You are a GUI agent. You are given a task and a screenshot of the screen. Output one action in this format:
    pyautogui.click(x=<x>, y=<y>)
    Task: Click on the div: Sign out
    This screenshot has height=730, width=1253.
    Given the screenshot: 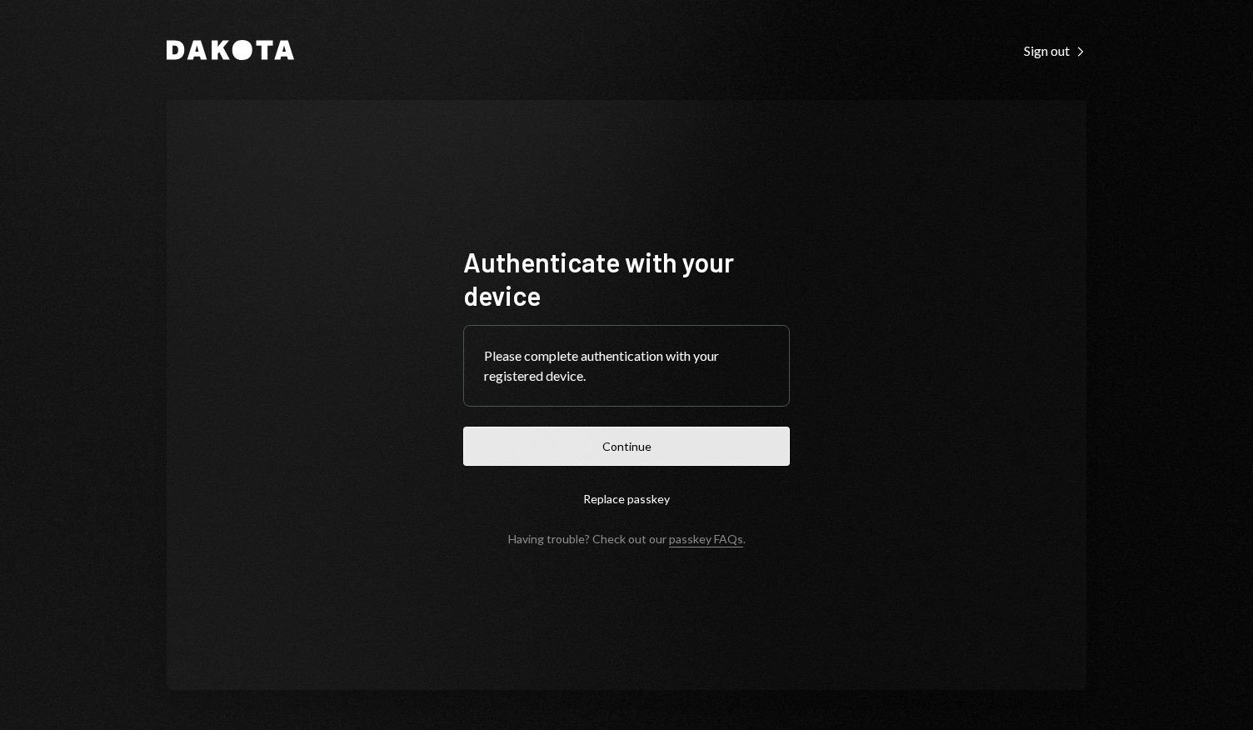 What is the action you would take?
    pyautogui.click(x=1055, y=51)
    